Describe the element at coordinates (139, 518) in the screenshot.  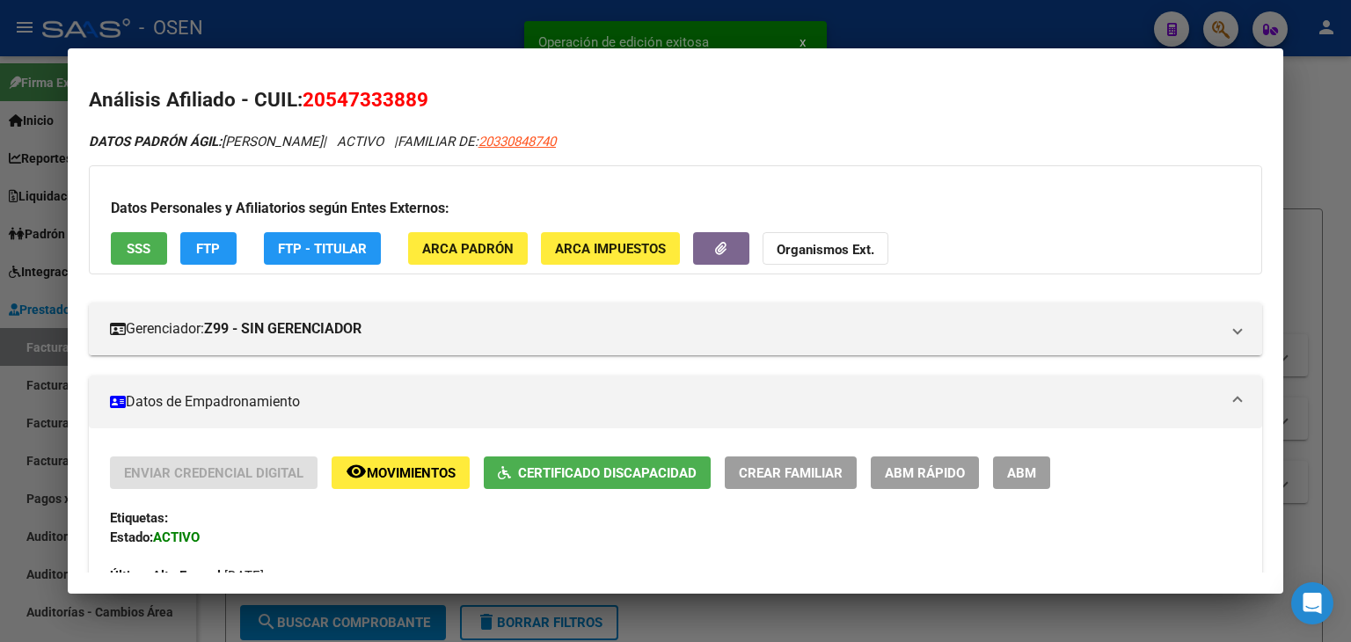
I see `strong: Etiquetas:` at that location.